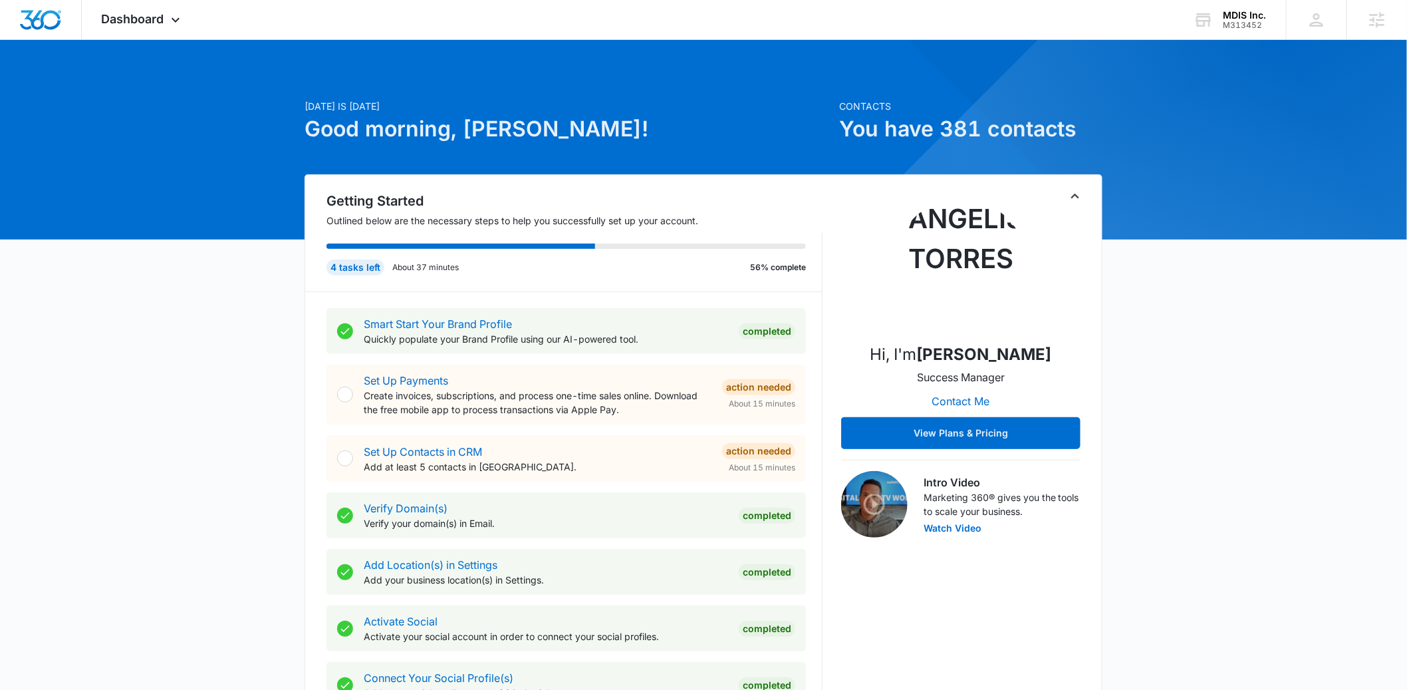 The width and height of the screenshot is (1407, 690). I want to click on p: About 37 minutes, so click(426, 267).